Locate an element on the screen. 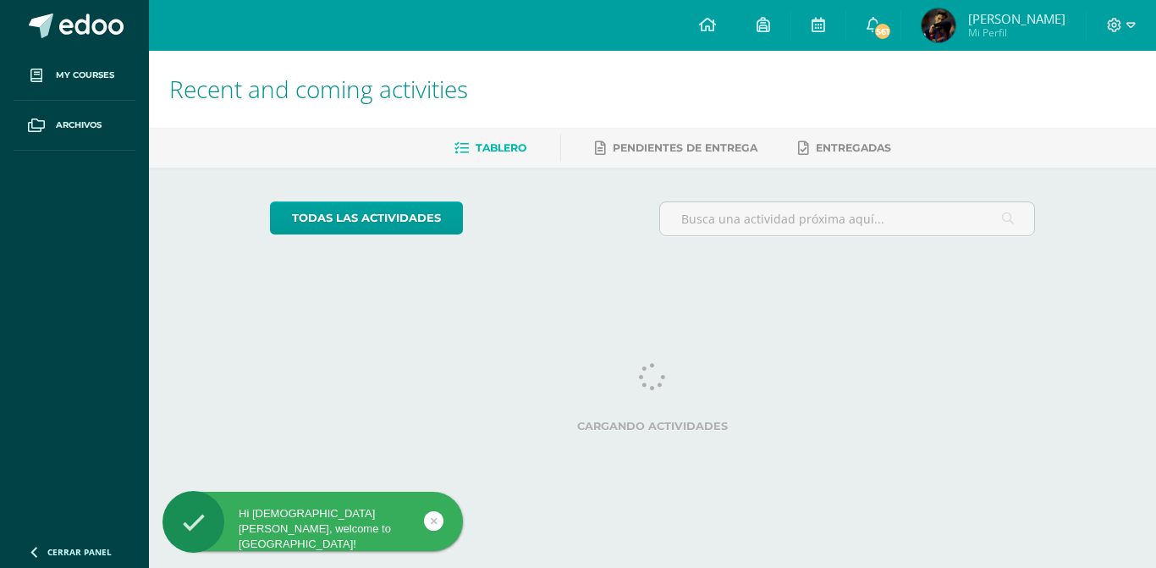  input: Busca una actividad próxima aquí... is located at coordinates (847, 218).